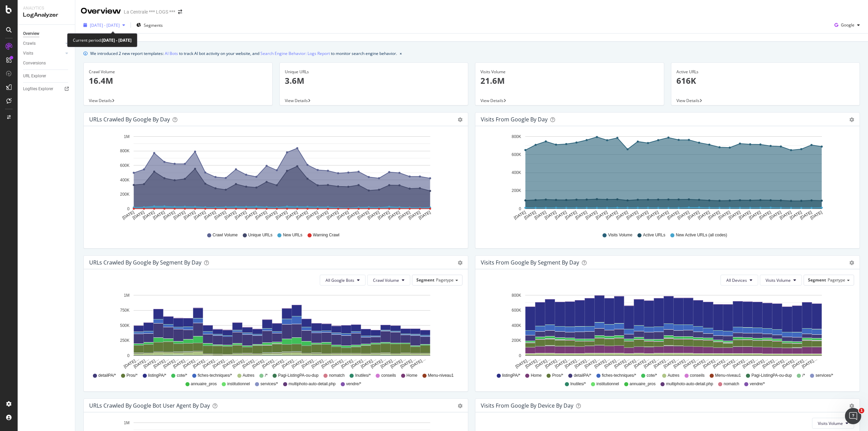 Image resolution: width=868 pixels, height=431 pixels. Describe the element at coordinates (736, 280) in the screenshot. I see `span: All Devices` at that location.